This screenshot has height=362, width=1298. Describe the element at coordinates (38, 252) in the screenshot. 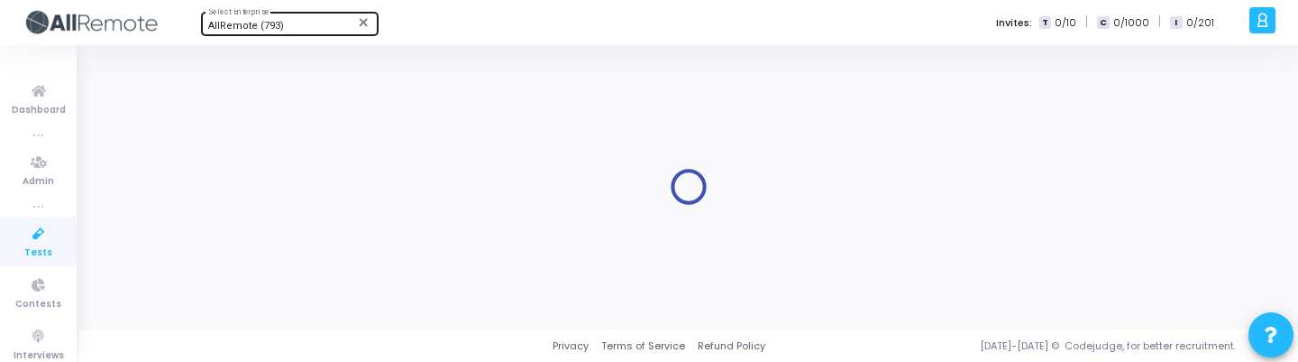

I see `span: Tests` at that location.